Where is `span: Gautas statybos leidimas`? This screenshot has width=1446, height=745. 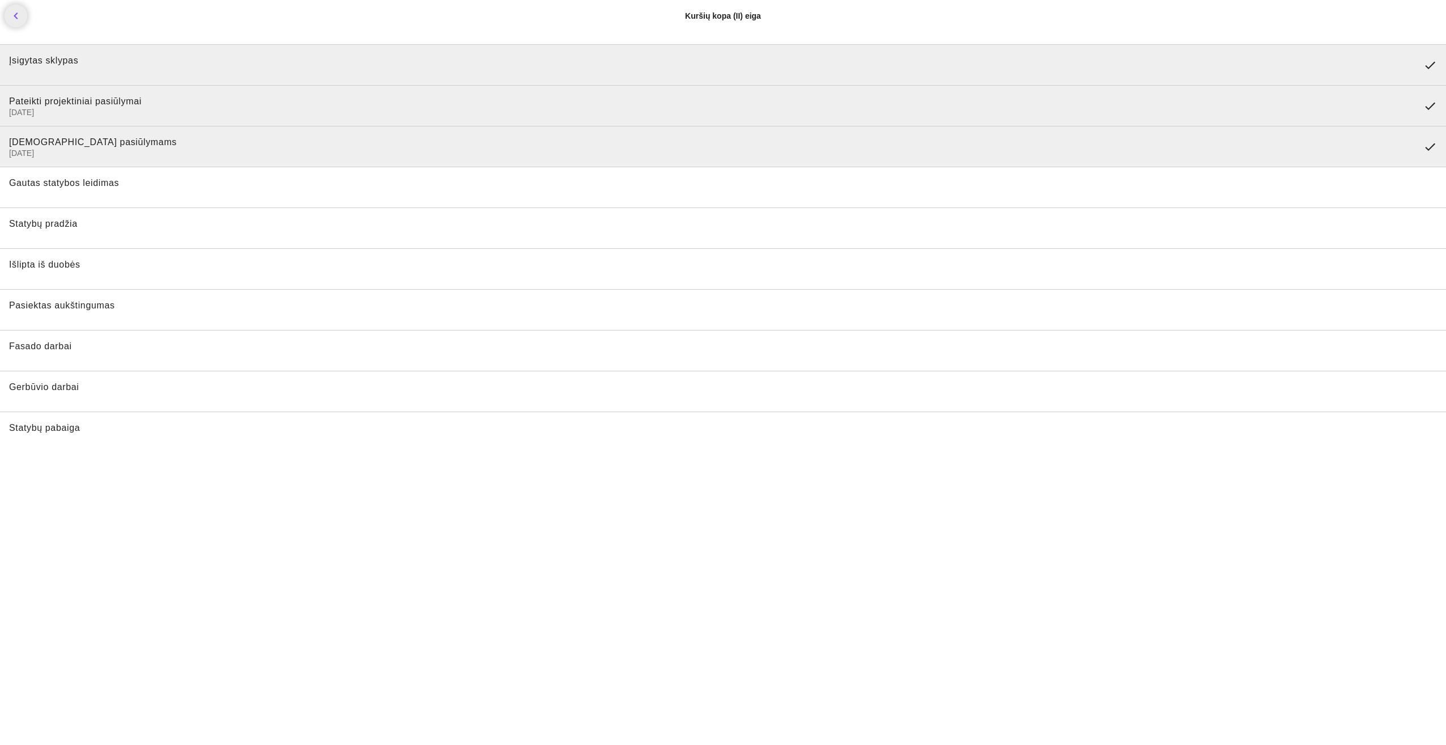 span: Gautas statybos leidimas is located at coordinates (64, 183).